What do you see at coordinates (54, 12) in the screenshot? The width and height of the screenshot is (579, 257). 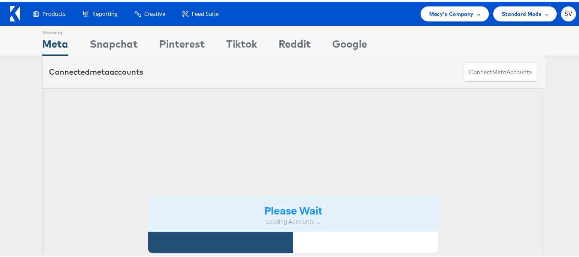 I see `span: Products` at bounding box center [54, 12].